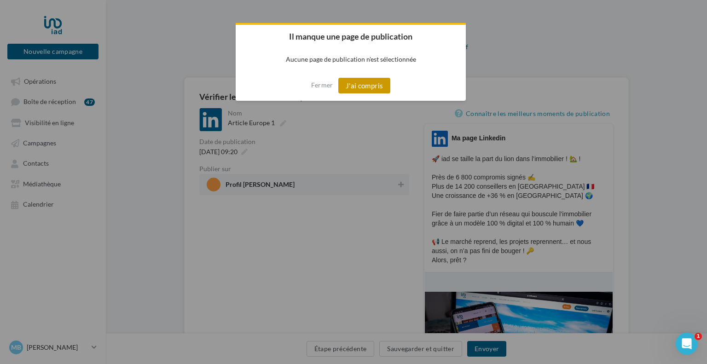 The width and height of the screenshot is (707, 364). What do you see at coordinates (698, 336) in the screenshot?
I see `span: 1` at bounding box center [698, 336].